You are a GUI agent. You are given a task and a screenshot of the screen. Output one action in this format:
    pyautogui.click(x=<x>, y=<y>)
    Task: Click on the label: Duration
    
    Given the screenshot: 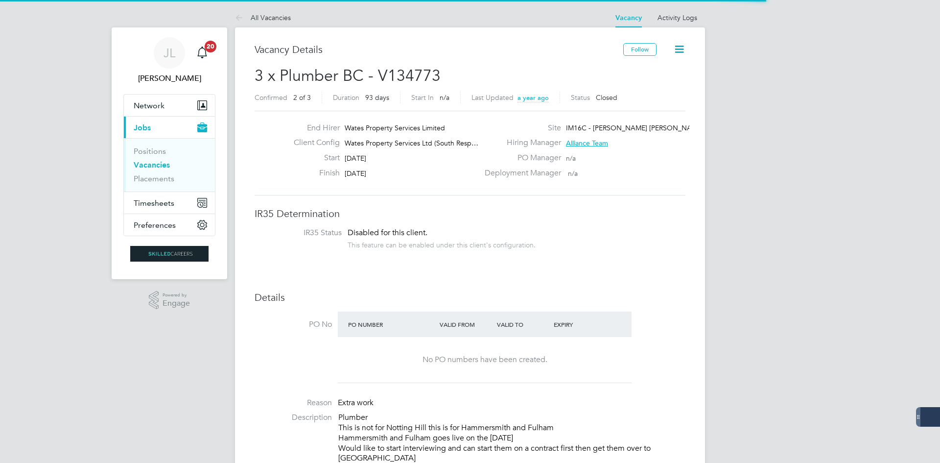 What is the action you would take?
    pyautogui.click(x=346, y=97)
    